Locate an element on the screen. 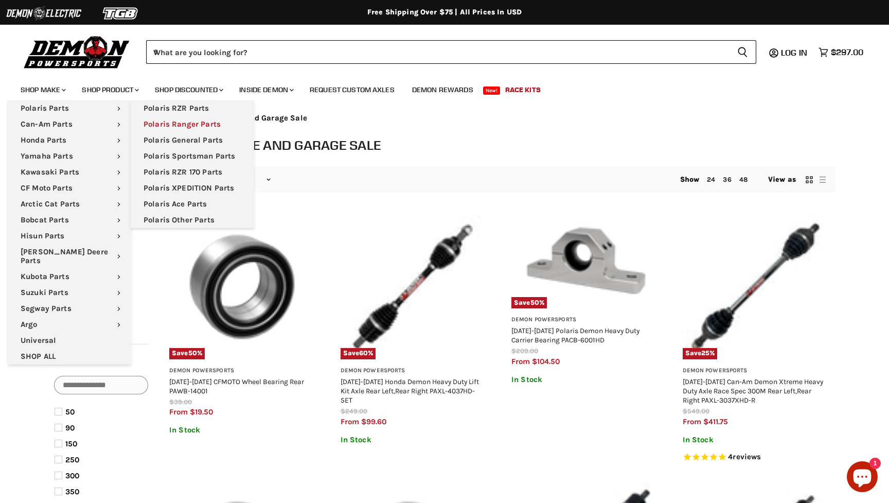 The image size is (889, 503). img: 2017-2024 Can-Am Demon Xtreme Heavy Duty Axle Race Spec 300M Rear Left,Rear Right PAXL-3037XHD-R is located at coordinates (755, 287).